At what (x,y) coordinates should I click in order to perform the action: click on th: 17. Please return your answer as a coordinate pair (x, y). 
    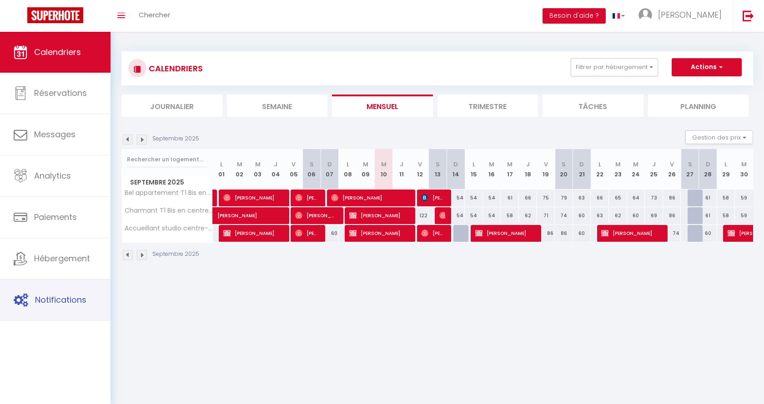
    Looking at the image, I should click on (510, 169).